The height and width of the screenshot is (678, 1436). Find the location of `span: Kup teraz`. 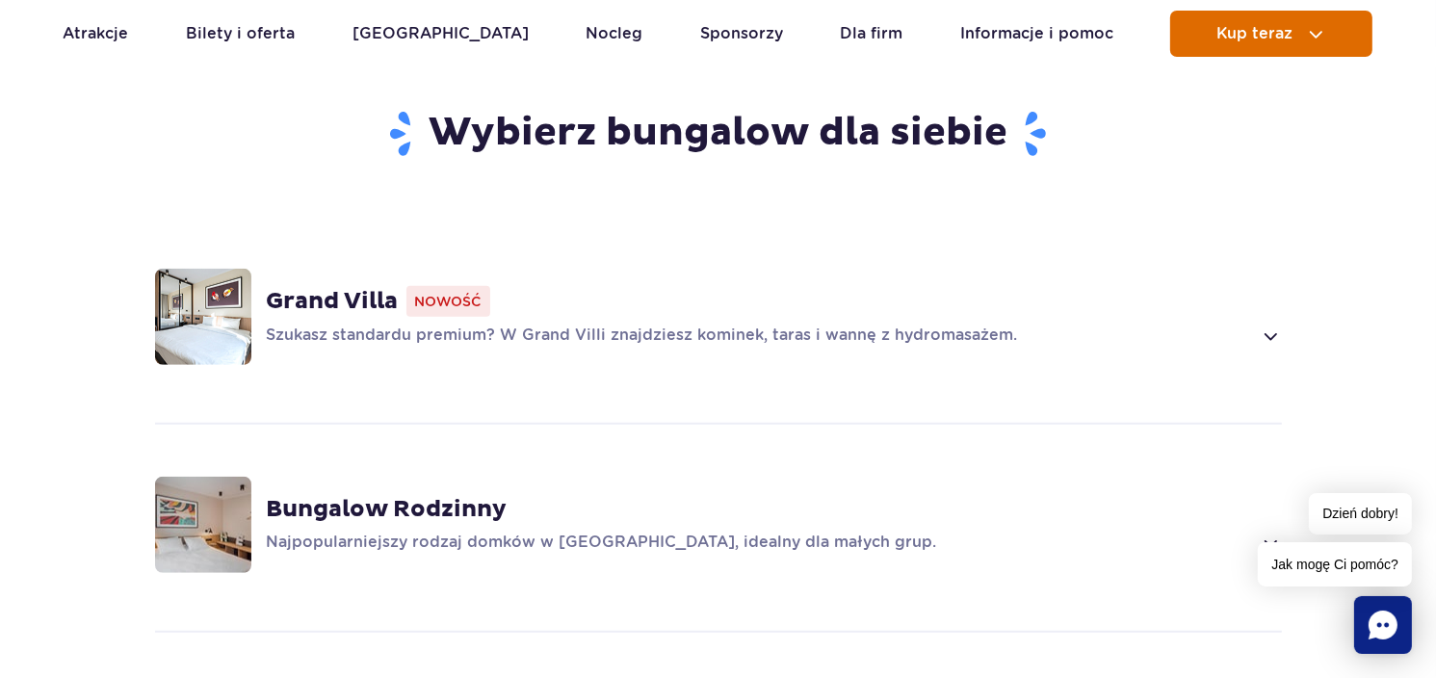

span: Kup teraz is located at coordinates (1254, 34).